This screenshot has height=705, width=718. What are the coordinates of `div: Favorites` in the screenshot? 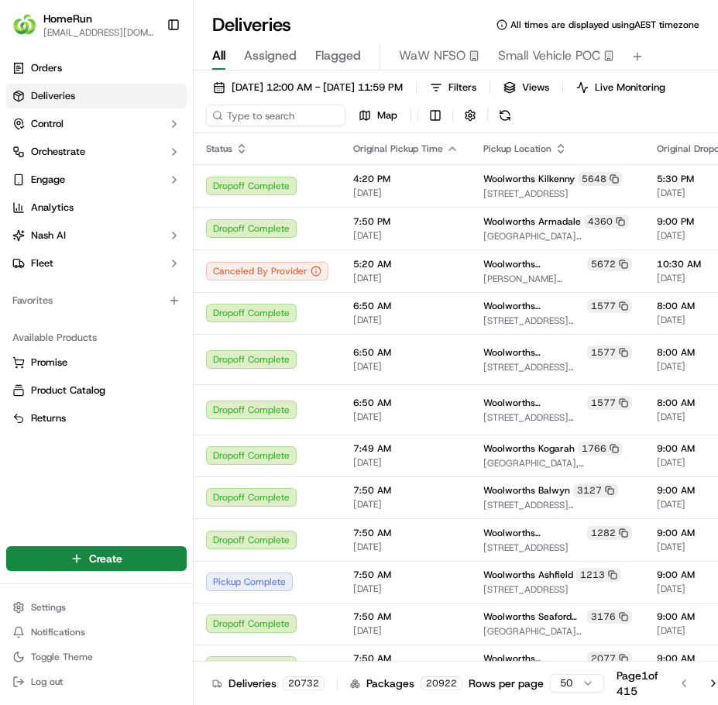 It's located at (96, 301).